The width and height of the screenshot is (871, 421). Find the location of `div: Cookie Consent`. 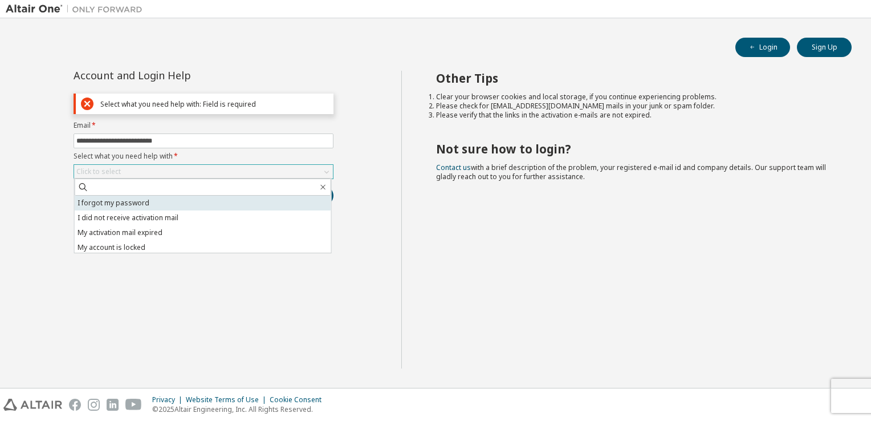

div: Cookie Consent is located at coordinates (299, 399).